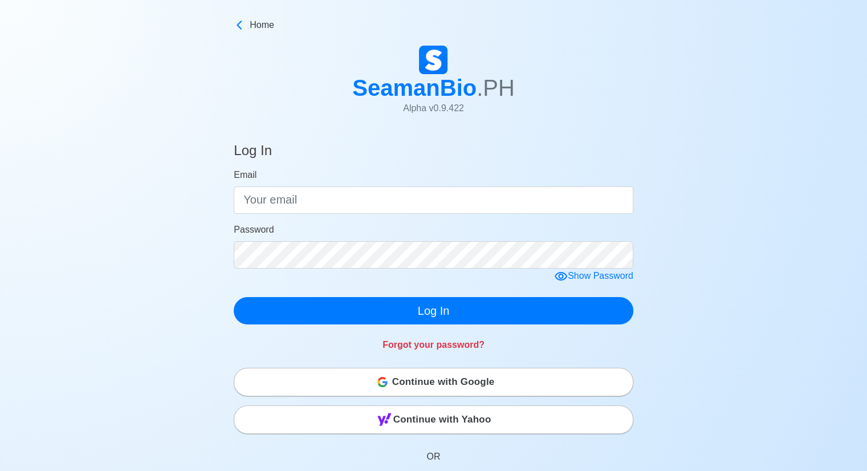  What do you see at coordinates (593, 276) in the screenshot?
I see `div: Show Password` at bounding box center [593, 276].